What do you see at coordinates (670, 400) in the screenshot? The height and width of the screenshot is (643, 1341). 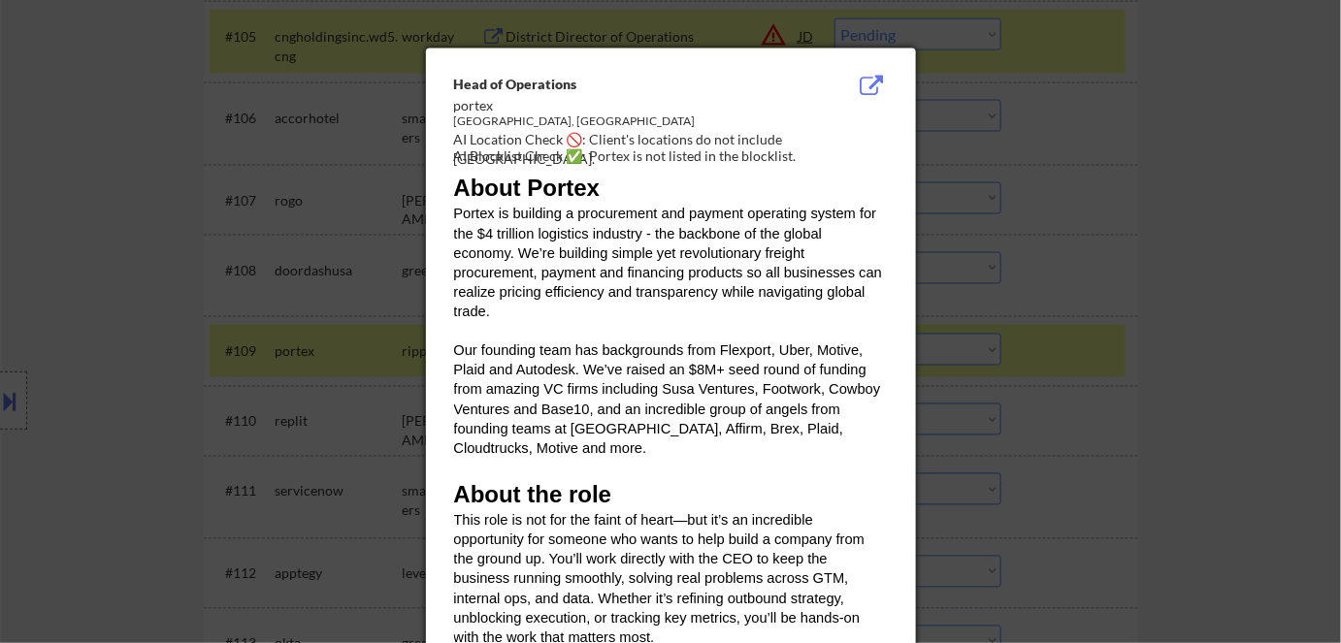 I see `span: Our founding team has backgrounds from Flexport, Uber, Motive, Plaid and Autodesk. We’ve raised a...` at bounding box center [670, 400].